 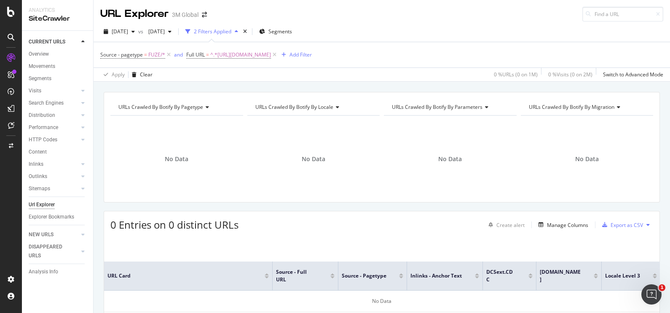 I want to click on span: 2025 Aug. 31st, so click(x=120, y=31).